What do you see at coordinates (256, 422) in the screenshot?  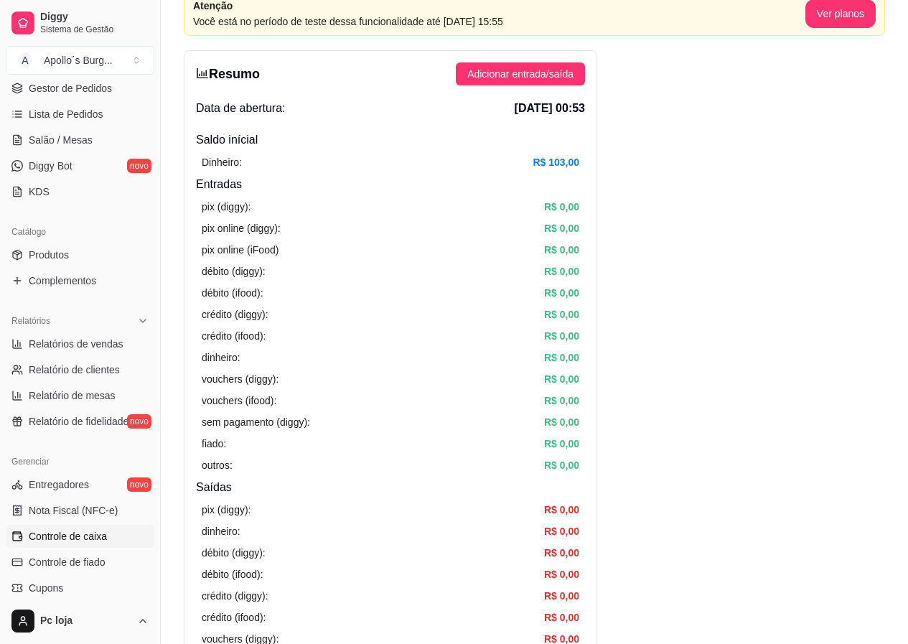 I see `article: sem pagamento (diggy):` at bounding box center [256, 422].